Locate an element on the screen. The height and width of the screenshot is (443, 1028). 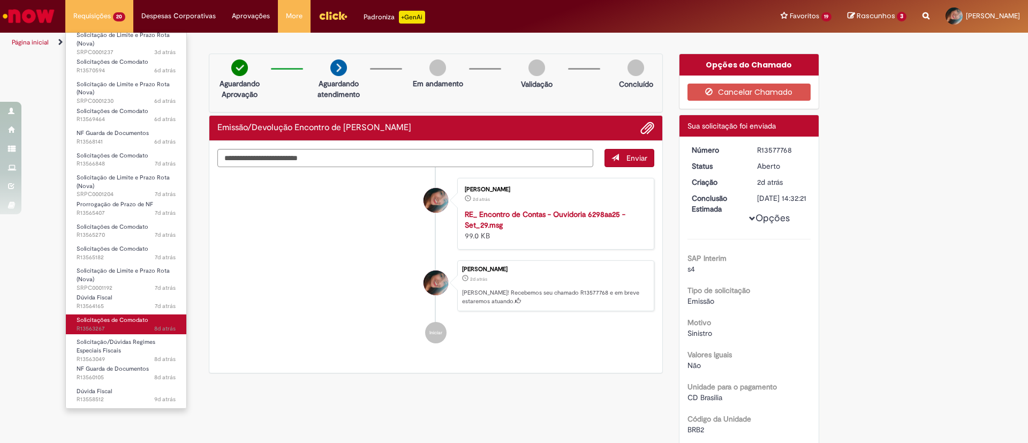
b: SAP Interim is located at coordinates (707, 258).